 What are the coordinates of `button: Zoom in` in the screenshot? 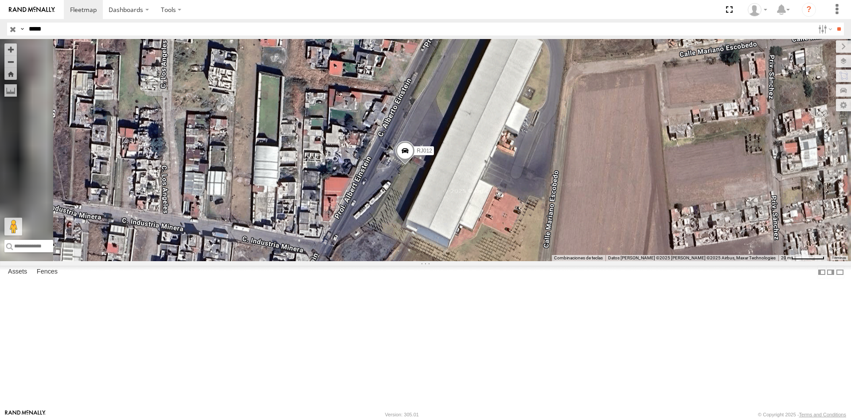 It's located at (11, 49).